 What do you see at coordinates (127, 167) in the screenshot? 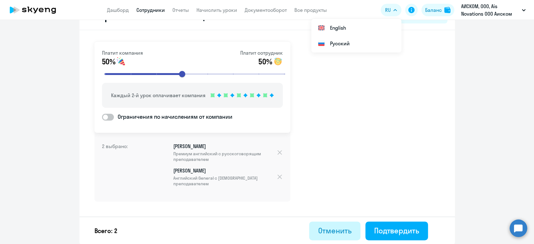
I see `h4: 2 выбрано:` at bounding box center [127, 167].